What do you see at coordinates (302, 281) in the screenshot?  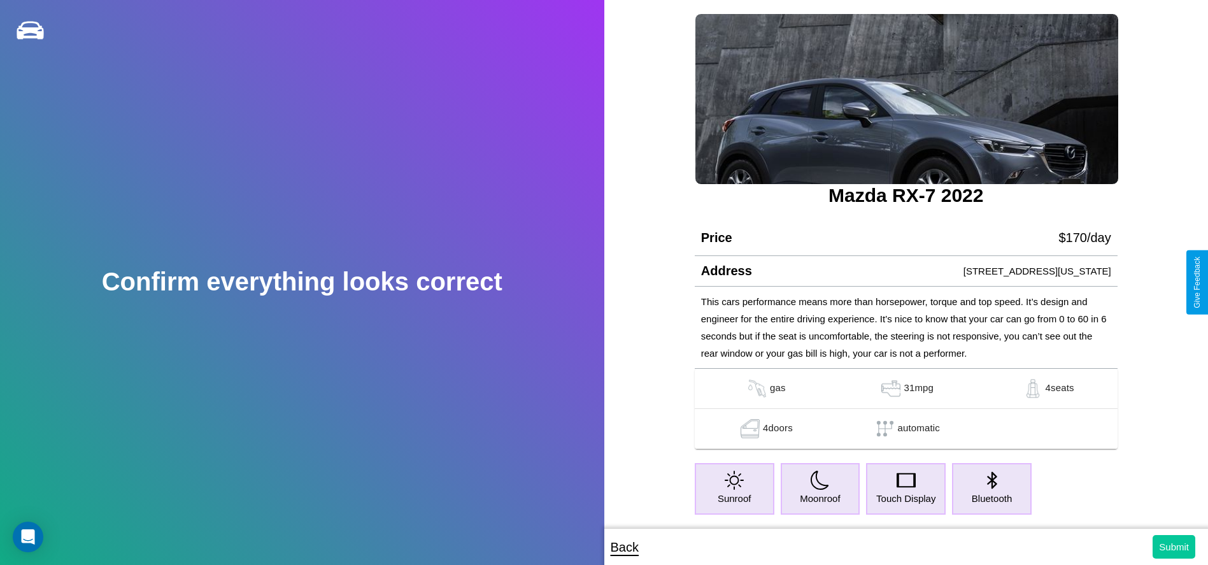 I see `h2: Confirm everything looks correct` at bounding box center [302, 281].